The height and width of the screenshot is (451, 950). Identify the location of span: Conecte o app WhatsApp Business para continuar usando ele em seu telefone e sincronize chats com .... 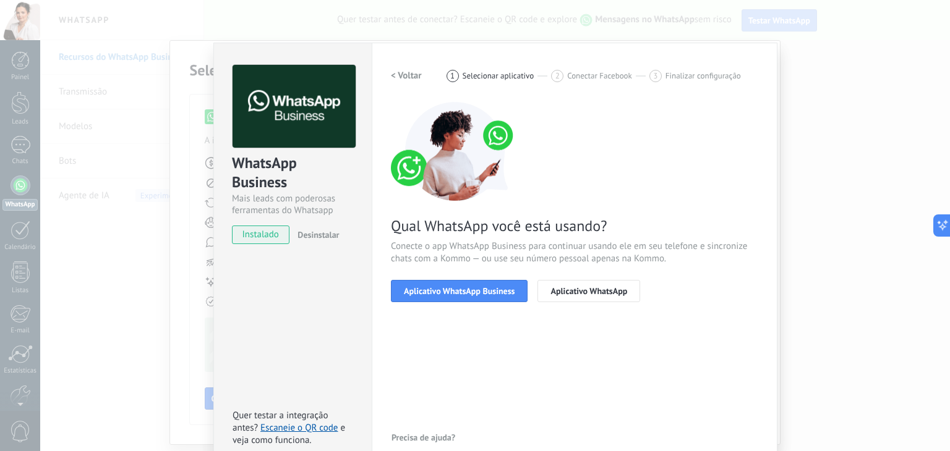
(574, 253).